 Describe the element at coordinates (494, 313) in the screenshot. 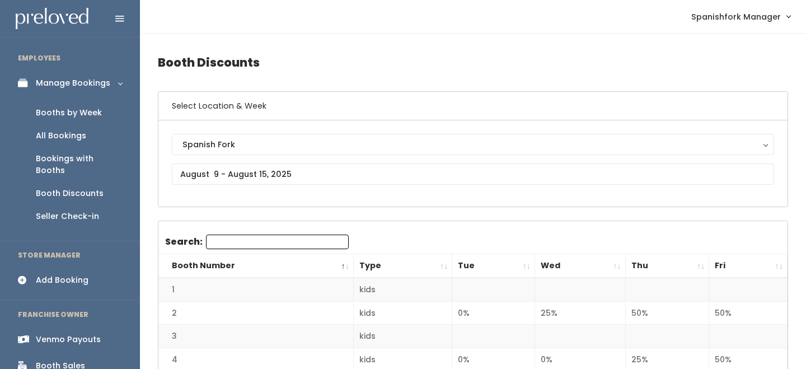

I see `td: 0%` at that location.